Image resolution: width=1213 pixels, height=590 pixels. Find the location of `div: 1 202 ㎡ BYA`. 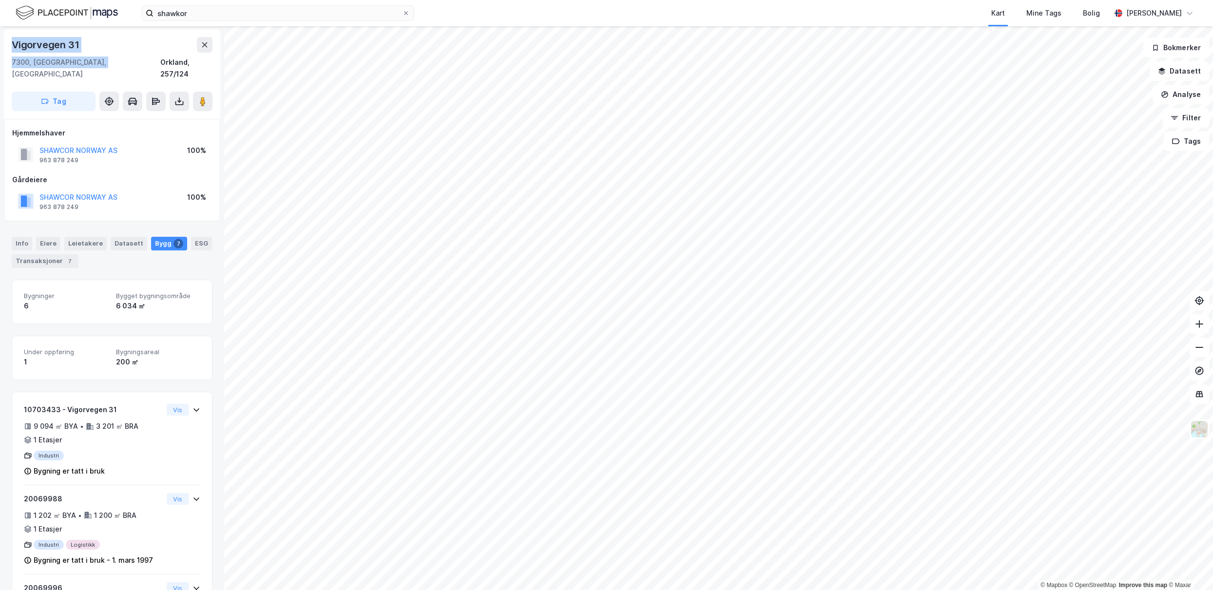

div: 1 202 ㎡ BYA is located at coordinates (55, 515).